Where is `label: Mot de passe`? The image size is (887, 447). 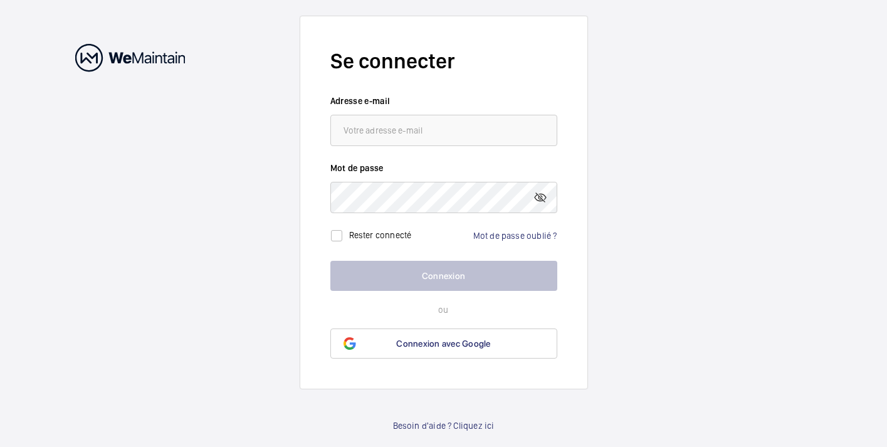 label: Mot de passe is located at coordinates (444, 168).